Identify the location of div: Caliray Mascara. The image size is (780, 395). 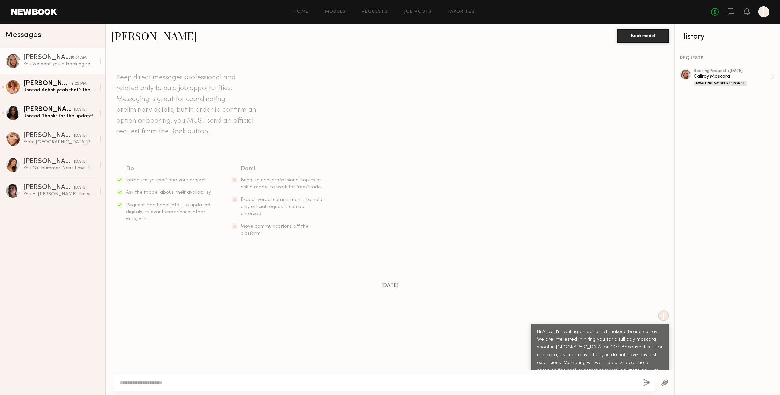
(732, 76).